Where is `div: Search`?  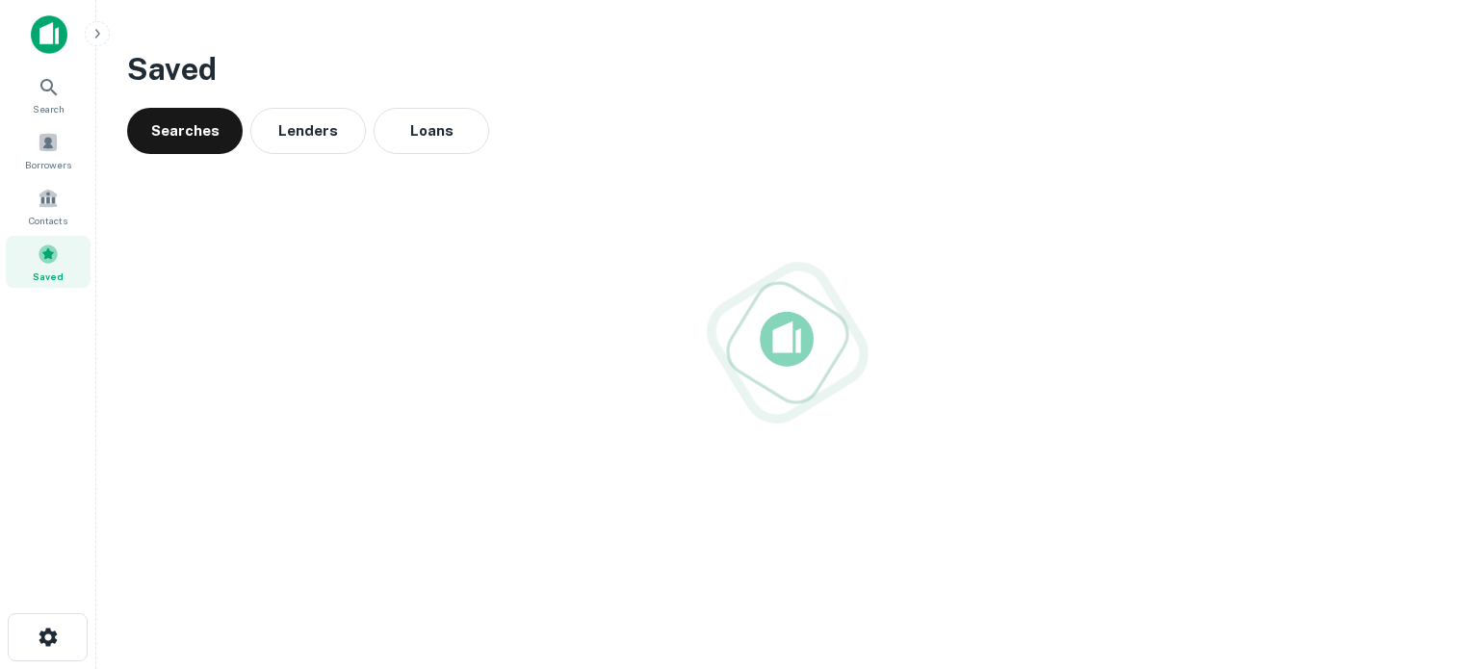 div: Search is located at coordinates (48, 94).